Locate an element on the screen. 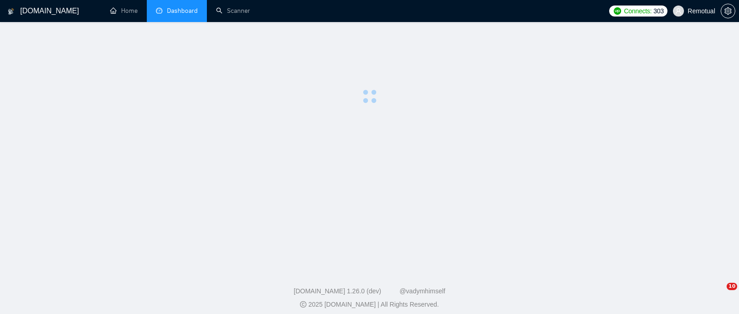  a: setting is located at coordinates (727, 11).